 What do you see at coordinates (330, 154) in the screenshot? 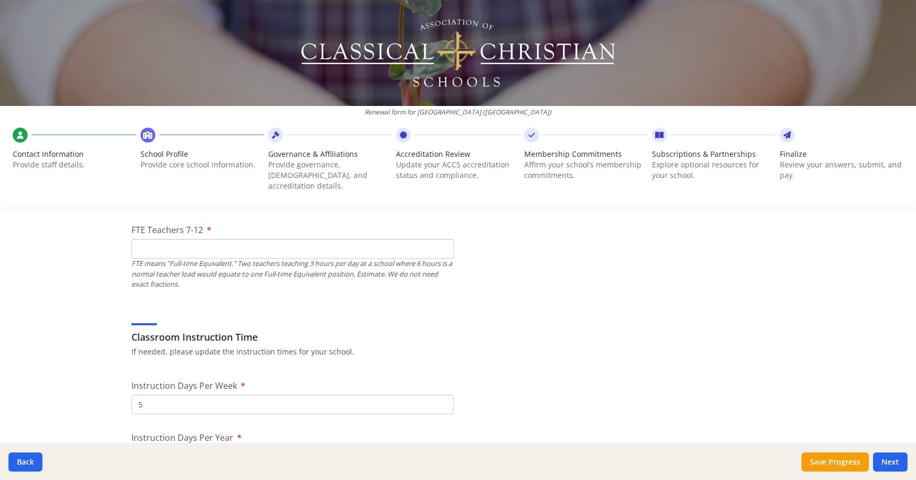
I see `span: Governance & Affiliations` at bounding box center [330, 154].